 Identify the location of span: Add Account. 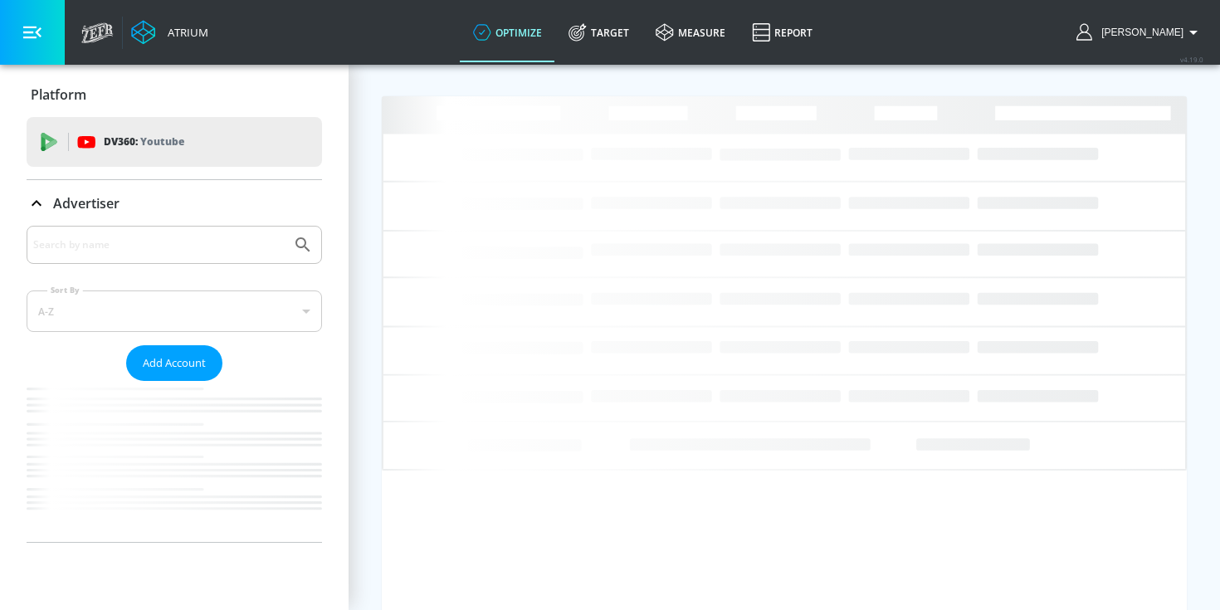
(174, 363).